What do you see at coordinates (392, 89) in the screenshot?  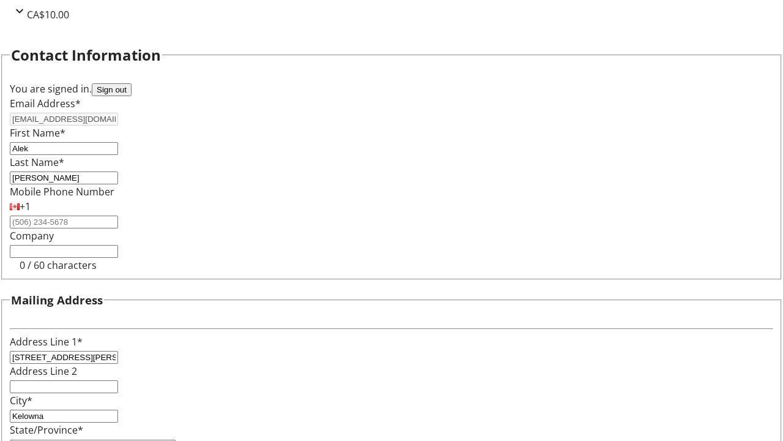 I see `div: You are signed in.` at bounding box center [392, 89].